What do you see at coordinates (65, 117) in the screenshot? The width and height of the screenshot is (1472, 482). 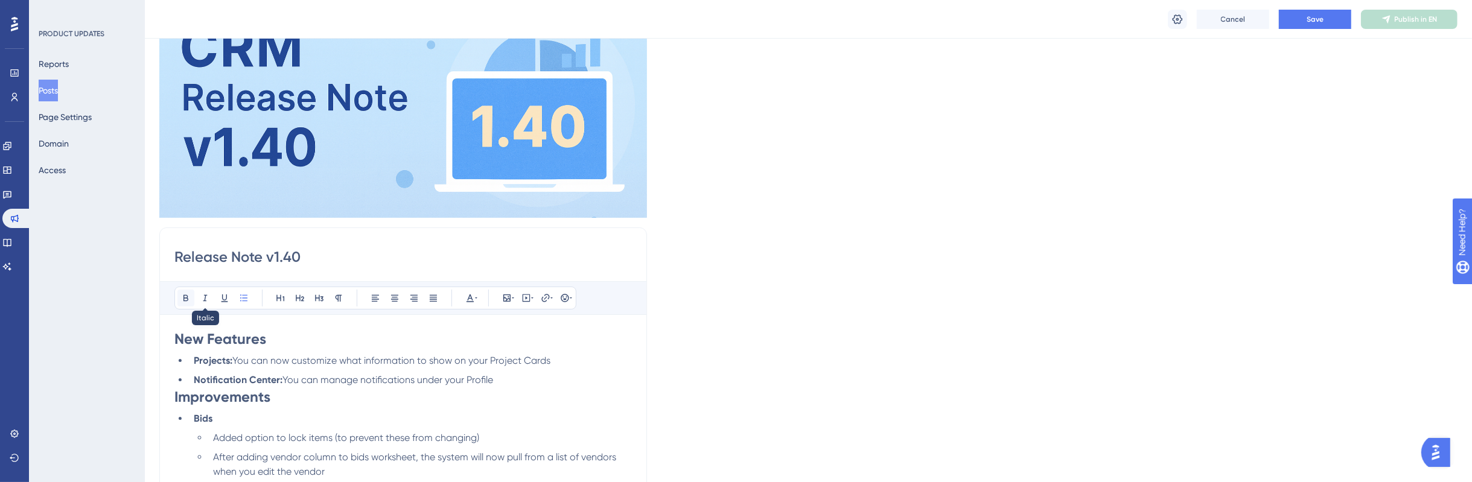 I see `button: Page Settings` at bounding box center [65, 117].